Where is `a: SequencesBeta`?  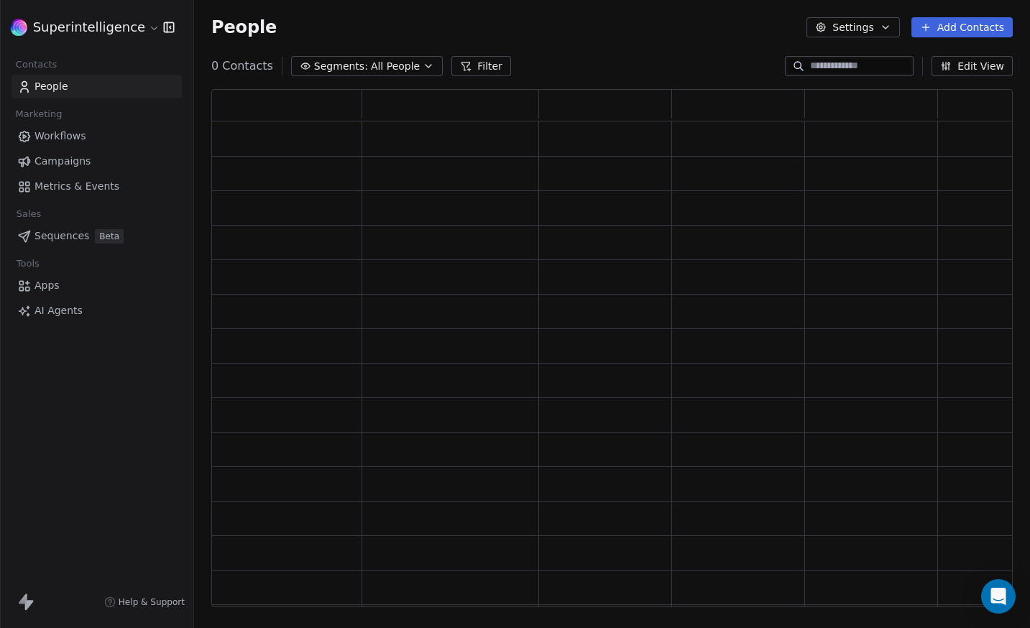 a: SequencesBeta is located at coordinates (96, 236).